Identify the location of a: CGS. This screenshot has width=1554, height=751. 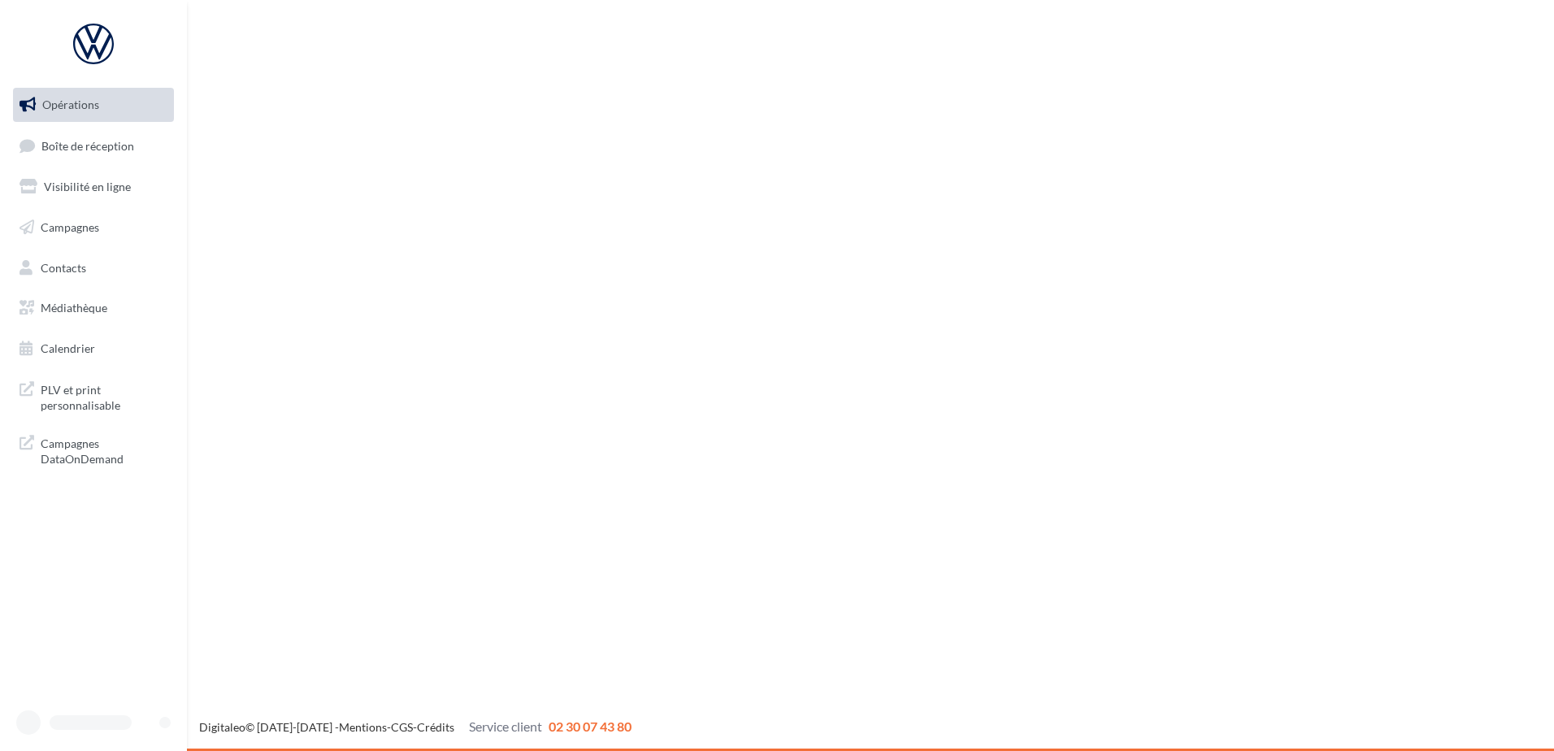
(401, 726).